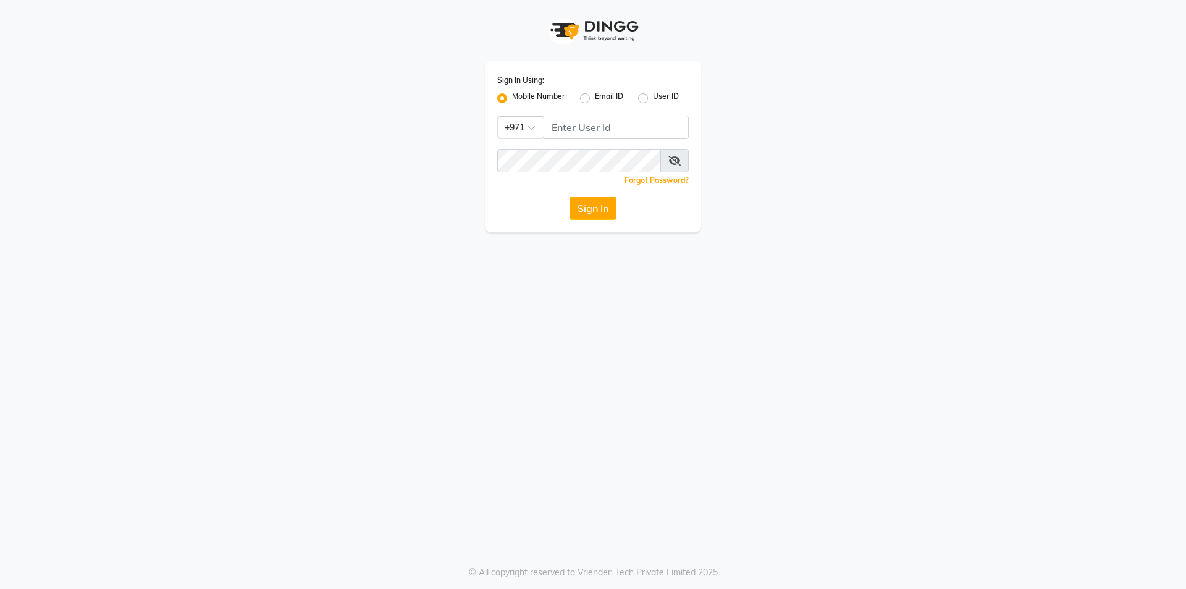  Describe the element at coordinates (666, 98) in the screenshot. I see `label: User ID` at that location.